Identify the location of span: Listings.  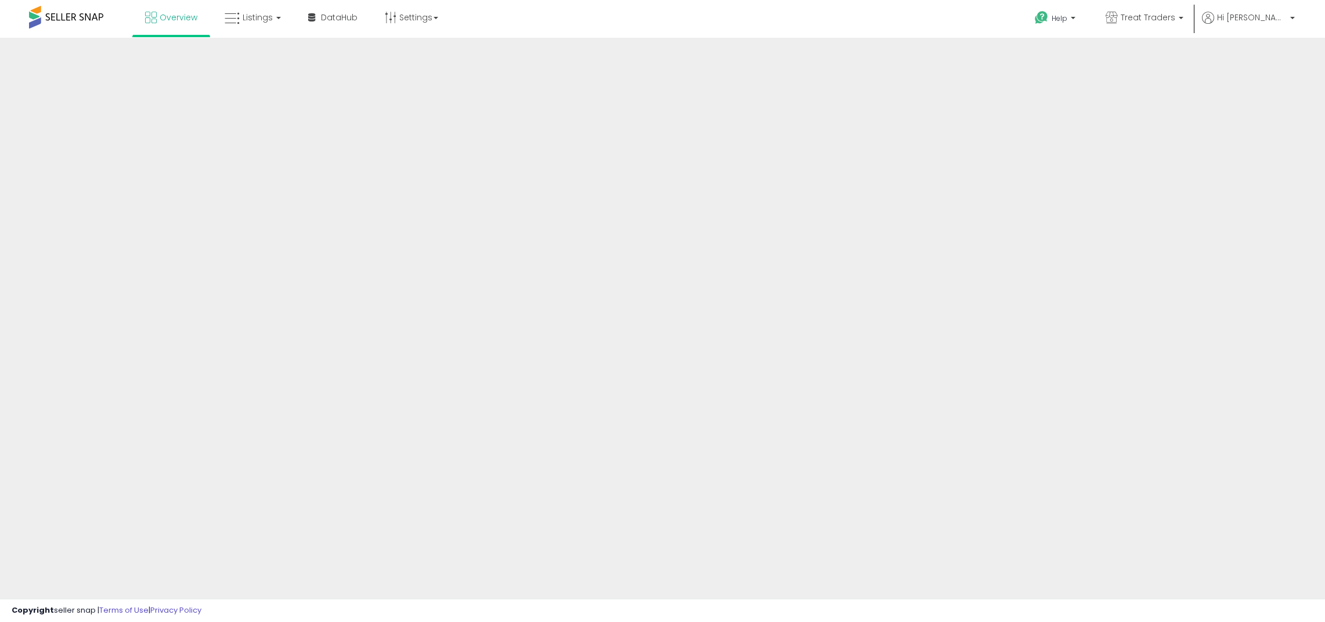
(258, 17).